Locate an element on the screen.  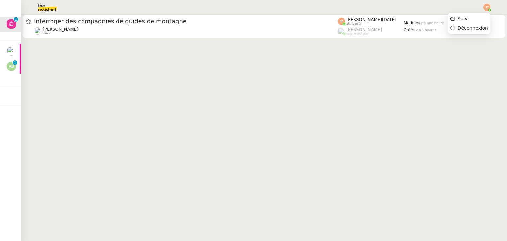
span: suppervisé par is located at coordinates (357, 34).